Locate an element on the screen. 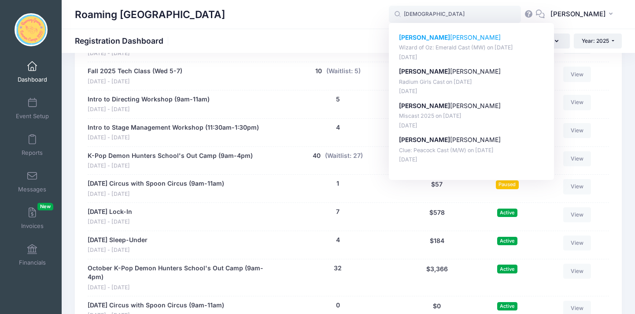 The width and height of the screenshot is (635, 314). span: New is located at coordinates (45, 206).